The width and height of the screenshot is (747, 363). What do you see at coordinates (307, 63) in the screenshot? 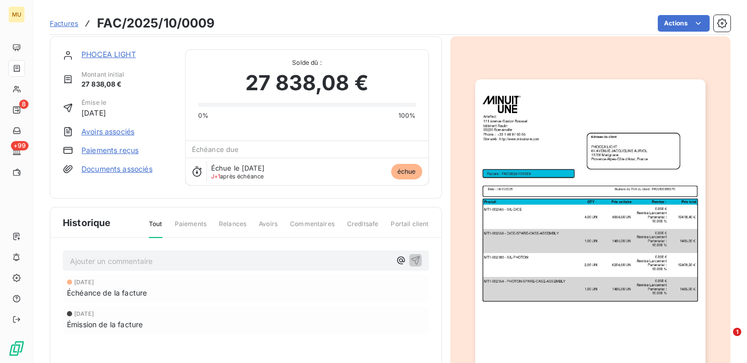
I see `span: Solde dû :` at bounding box center [307, 63].